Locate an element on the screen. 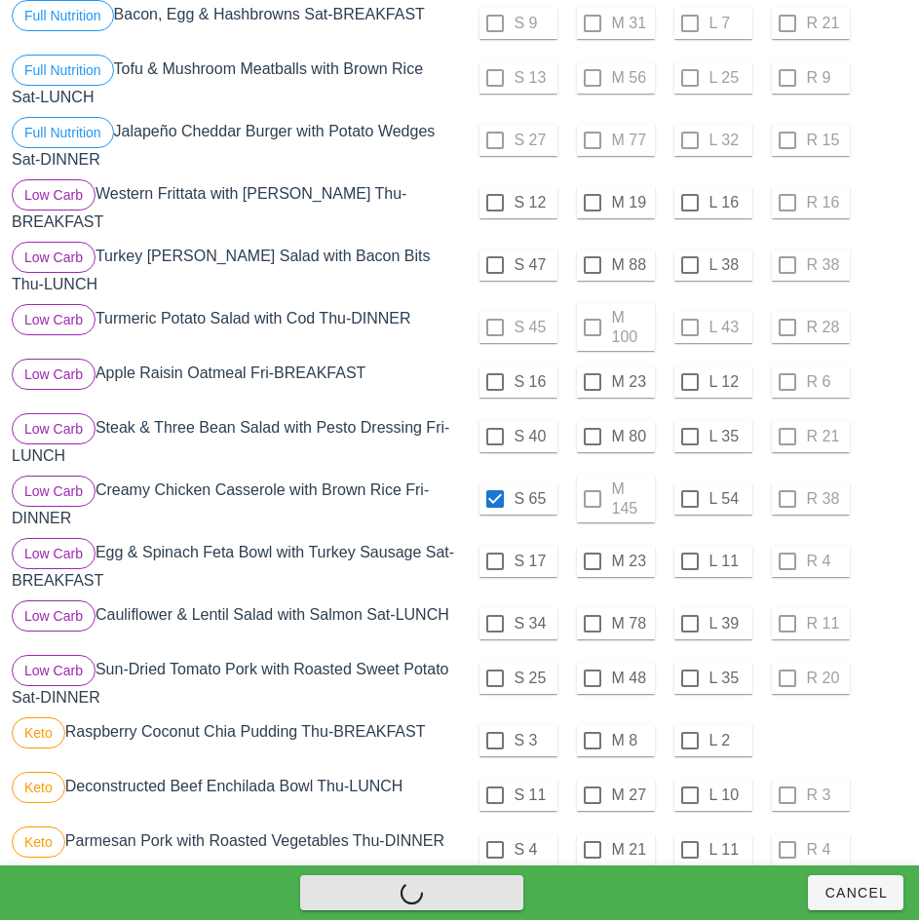 The width and height of the screenshot is (919, 920). label: S 40 is located at coordinates (534, 437).